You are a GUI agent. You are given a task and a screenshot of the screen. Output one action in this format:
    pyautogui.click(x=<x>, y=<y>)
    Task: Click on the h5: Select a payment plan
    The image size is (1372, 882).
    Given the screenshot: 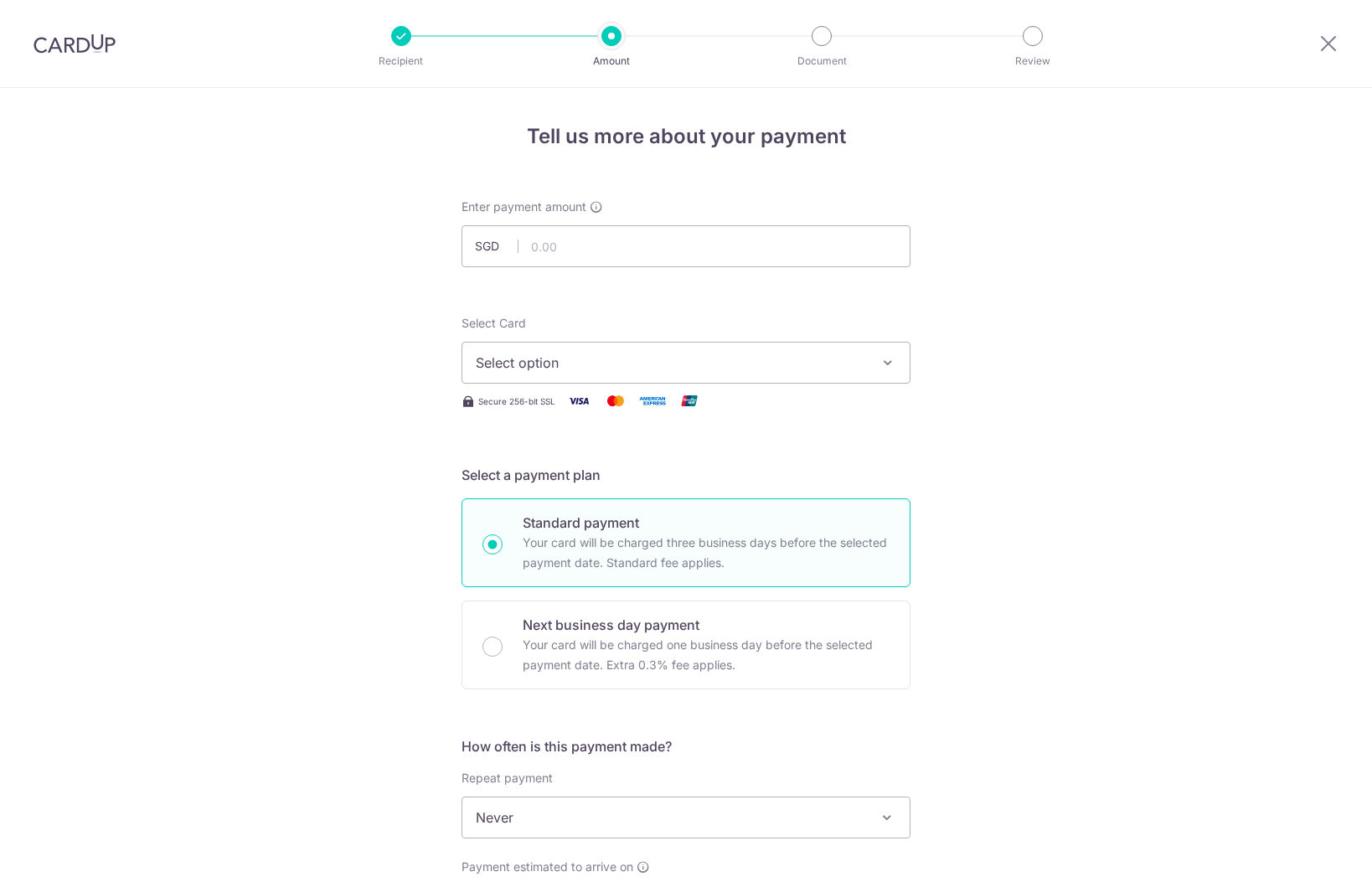 What is the action you would take?
    pyautogui.click(x=686, y=475)
    